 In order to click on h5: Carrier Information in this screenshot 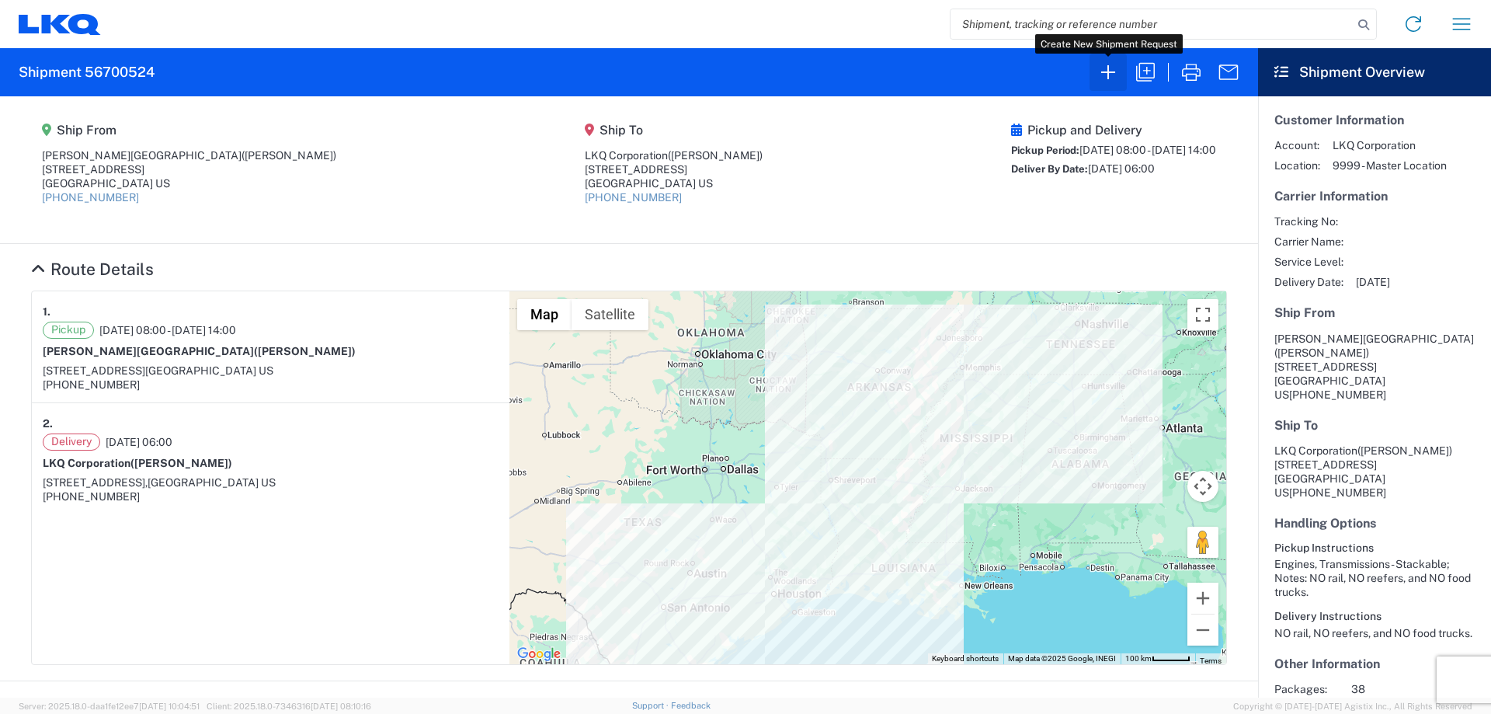, I will do `click(1375, 196)`.